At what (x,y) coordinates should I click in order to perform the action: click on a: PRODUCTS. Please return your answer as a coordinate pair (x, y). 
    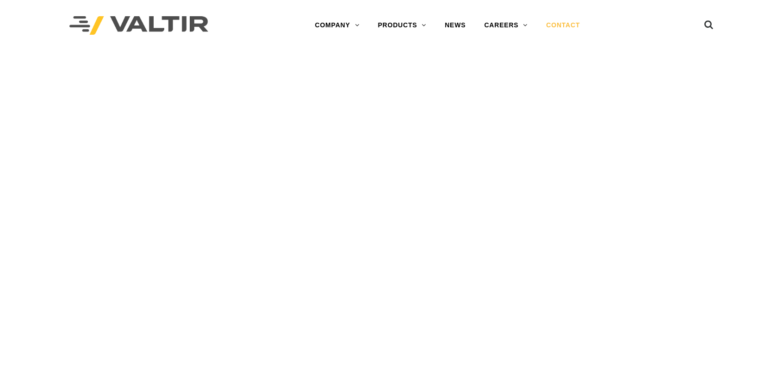
    Looking at the image, I should click on (402, 25).